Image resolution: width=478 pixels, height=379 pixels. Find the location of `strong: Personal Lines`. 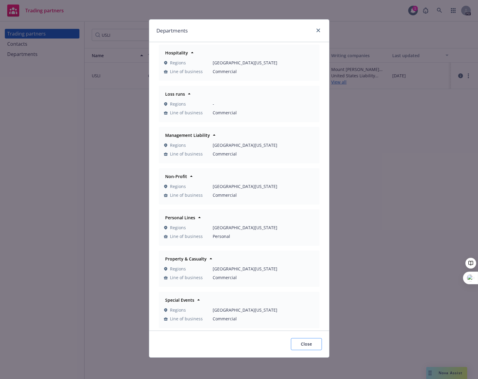

strong: Personal Lines is located at coordinates (180, 217).